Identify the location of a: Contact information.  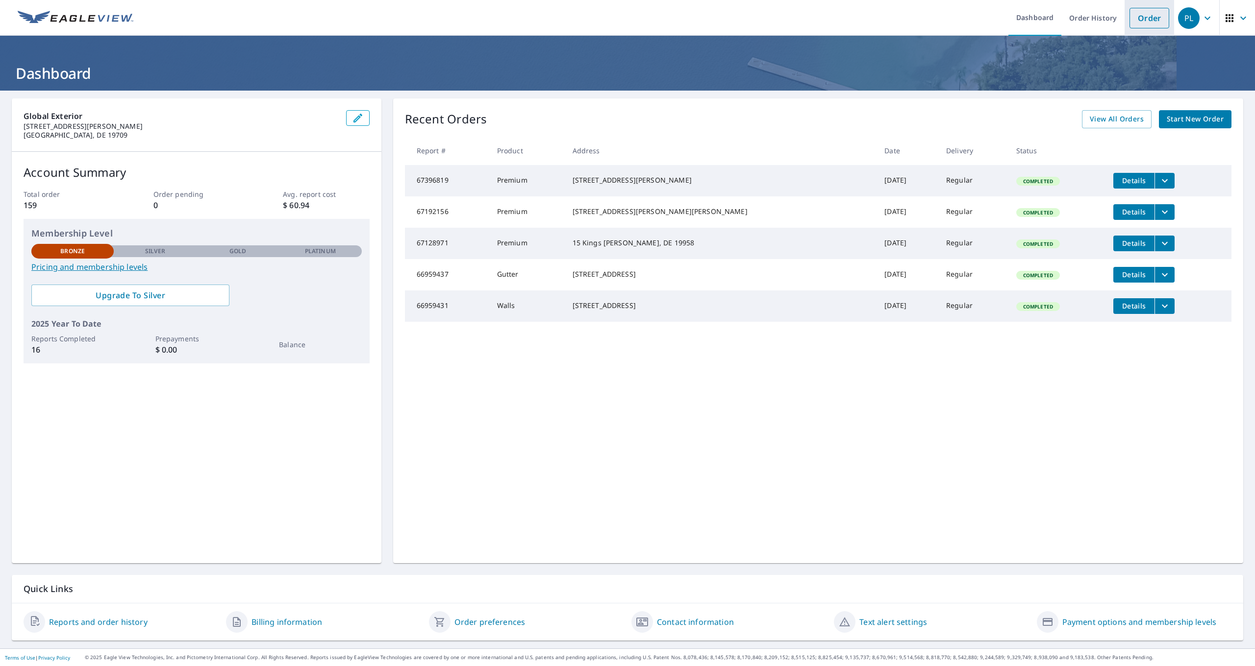
(695, 622).